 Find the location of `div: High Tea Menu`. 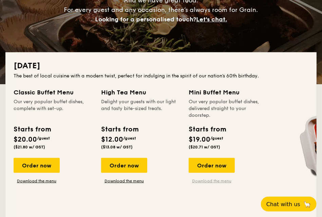

div: High Tea Menu is located at coordinates (141, 92).